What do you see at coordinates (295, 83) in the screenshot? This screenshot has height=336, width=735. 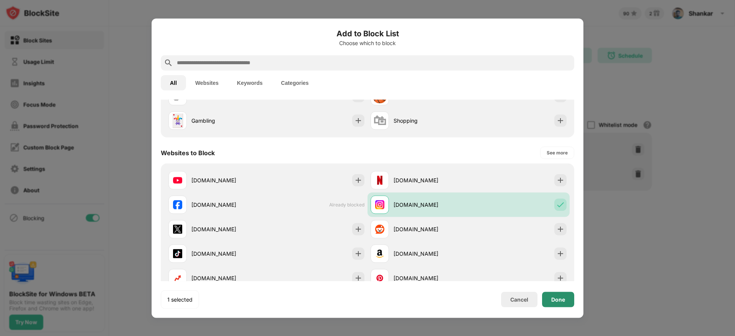 I see `button: Categories` at bounding box center [295, 83].